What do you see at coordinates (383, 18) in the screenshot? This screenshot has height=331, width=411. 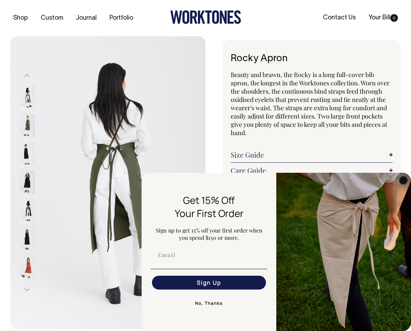 I see `a: Your Bill0` at bounding box center [383, 18].